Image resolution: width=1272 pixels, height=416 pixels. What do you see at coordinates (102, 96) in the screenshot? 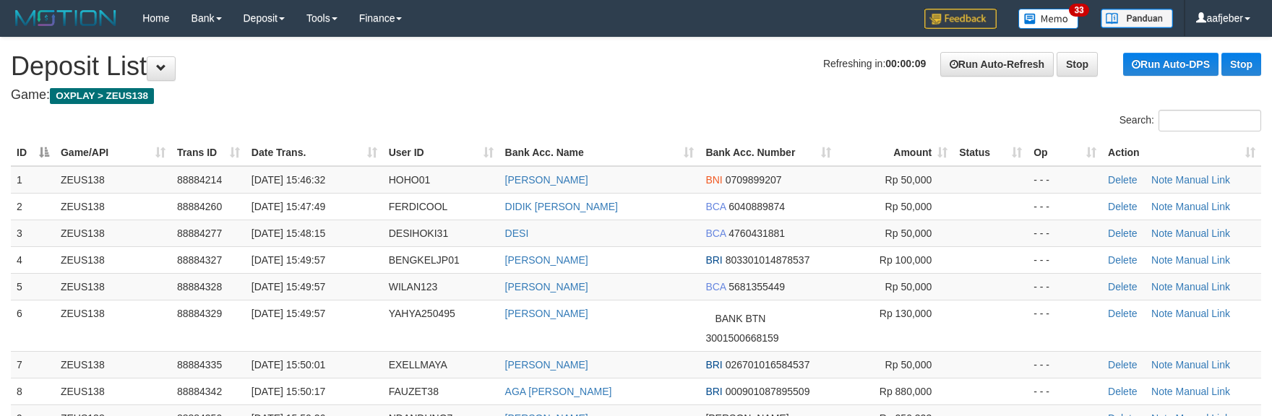
I see `span: OXPLAY > ZEUS138` at bounding box center [102, 96].